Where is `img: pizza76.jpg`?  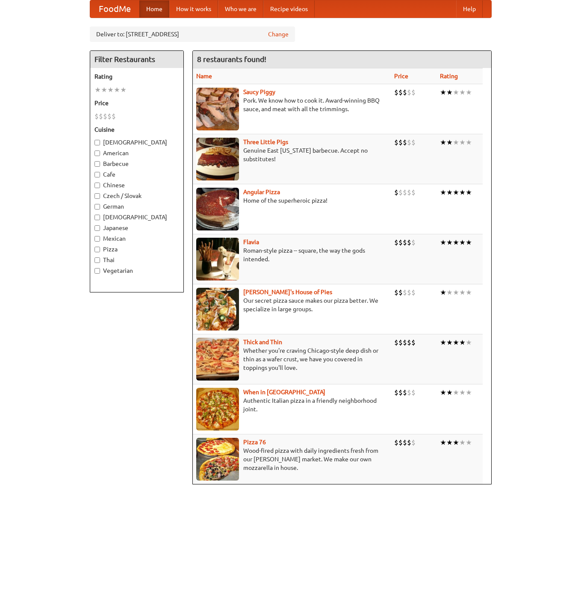
img: pizza76.jpg is located at coordinates (218, 460).